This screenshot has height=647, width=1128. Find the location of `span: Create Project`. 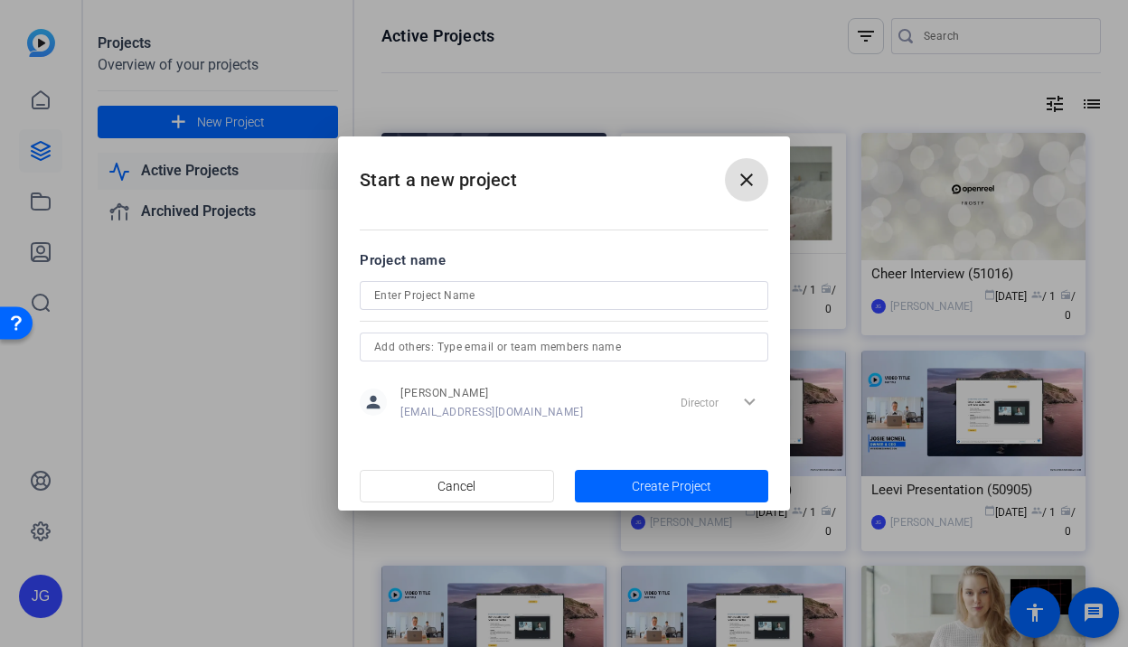

span: Create Project is located at coordinates (672, 486).